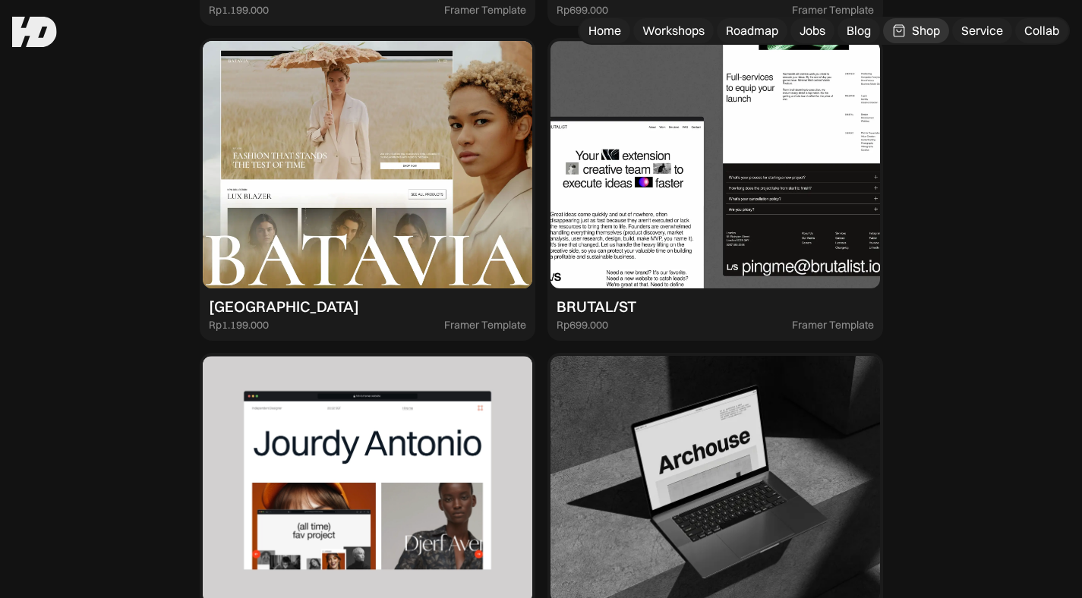 The height and width of the screenshot is (598, 1082). Describe the element at coordinates (604, 30) in the screenshot. I see `div: Home` at that location.